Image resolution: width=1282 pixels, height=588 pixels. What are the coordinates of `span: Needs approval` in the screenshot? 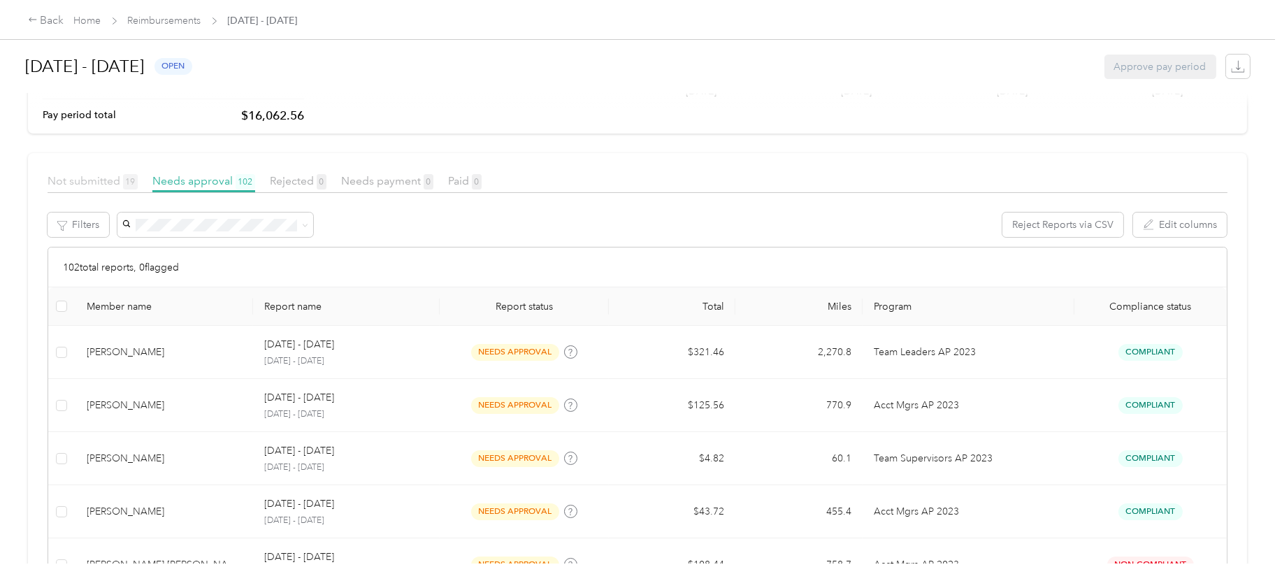 It's located at (203, 180).